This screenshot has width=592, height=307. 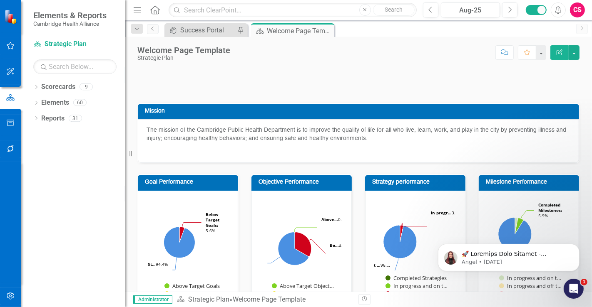 I want to click on button: CS, so click(x=577, y=10).